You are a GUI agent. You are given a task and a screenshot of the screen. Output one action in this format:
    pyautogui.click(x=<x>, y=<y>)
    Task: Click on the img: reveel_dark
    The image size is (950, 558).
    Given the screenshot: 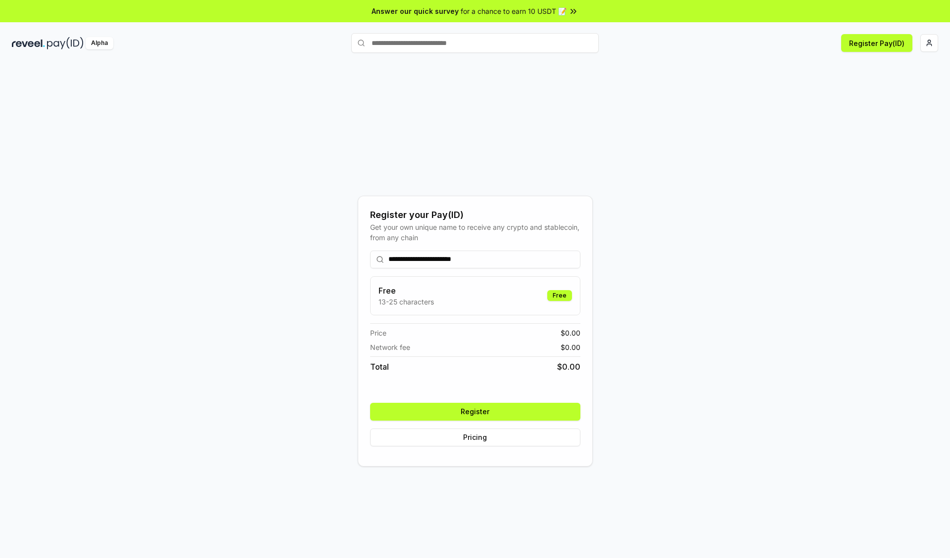 What is the action you would take?
    pyautogui.click(x=28, y=43)
    